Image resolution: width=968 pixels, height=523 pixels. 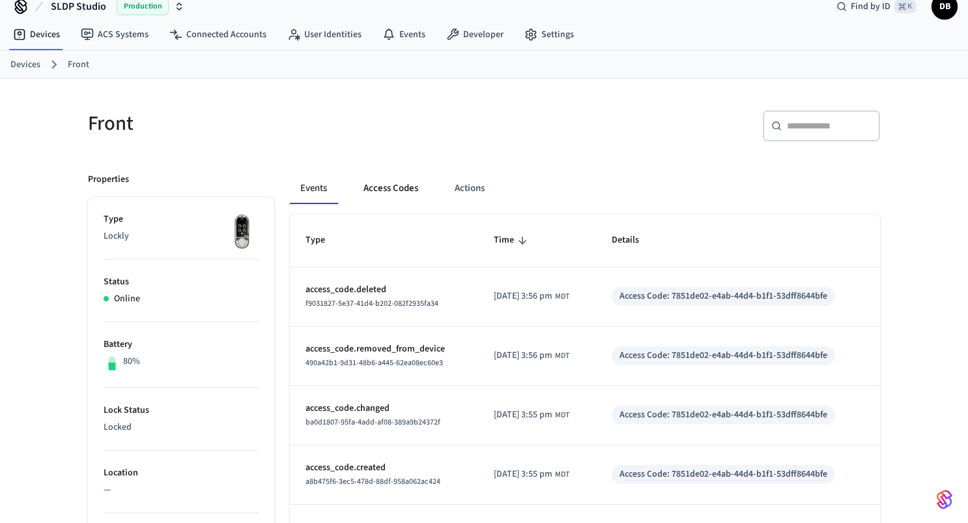 What do you see at coordinates (404, 35) in the screenshot?
I see `a: Events` at bounding box center [404, 35].